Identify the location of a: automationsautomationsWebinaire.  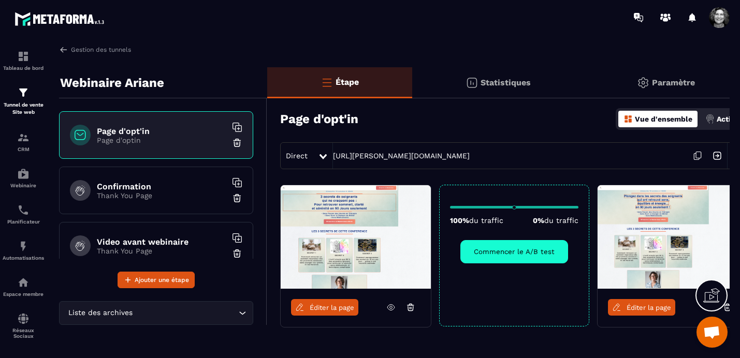
(23, 178).